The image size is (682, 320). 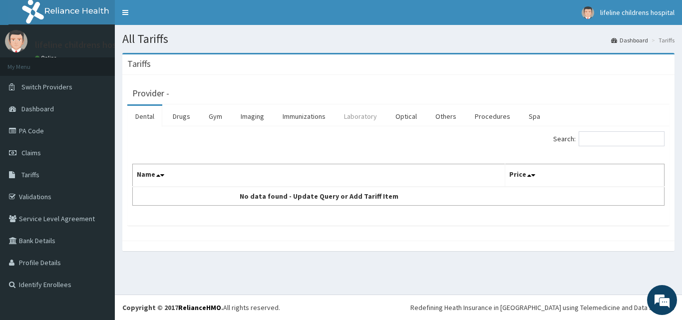 I want to click on span: lifeline childrens hospital, so click(x=637, y=12).